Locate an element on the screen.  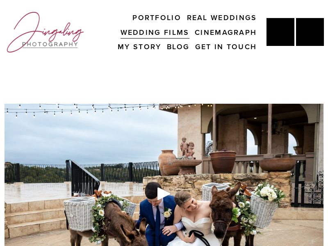
a: Portfolio is located at coordinates (157, 17).